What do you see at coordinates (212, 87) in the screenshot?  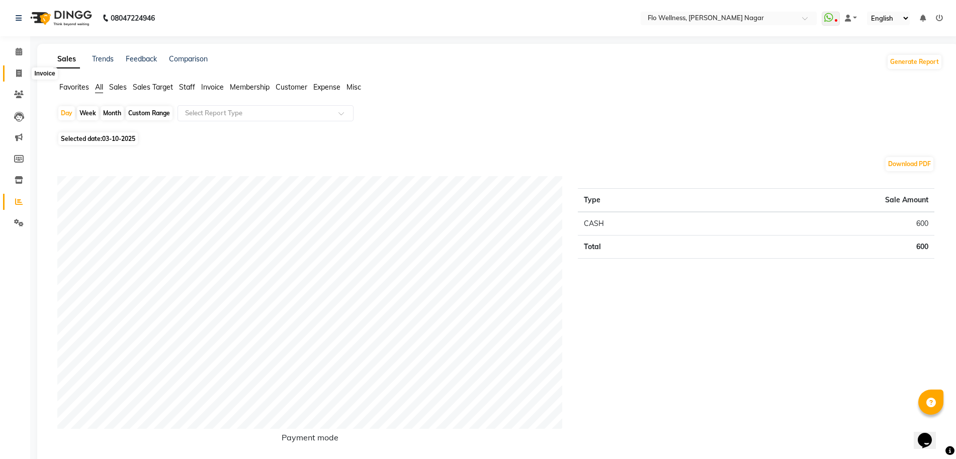 I see `span: Invoice` at bounding box center [212, 87].